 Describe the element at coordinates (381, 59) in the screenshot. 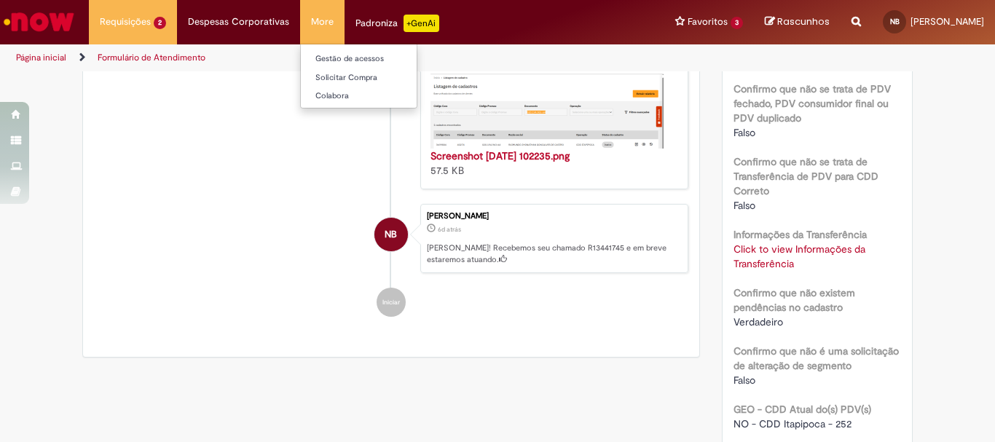

I see `a: Gestão de acessos` at that location.